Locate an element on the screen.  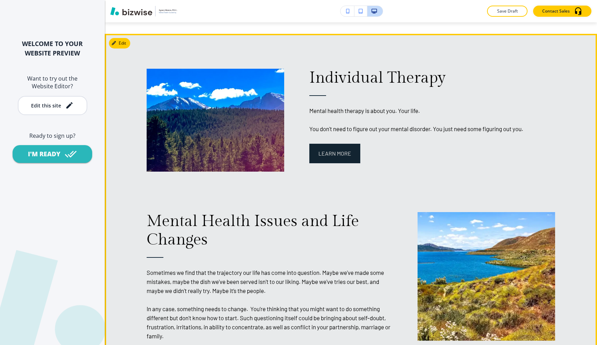
button: Save Draft is located at coordinates (507, 11).